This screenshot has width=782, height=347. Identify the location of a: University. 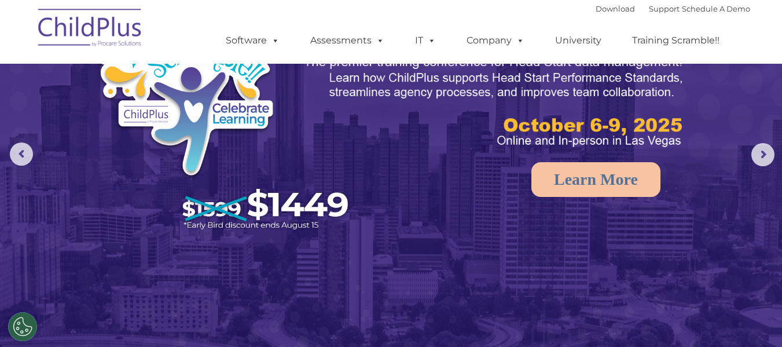
(578, 41).